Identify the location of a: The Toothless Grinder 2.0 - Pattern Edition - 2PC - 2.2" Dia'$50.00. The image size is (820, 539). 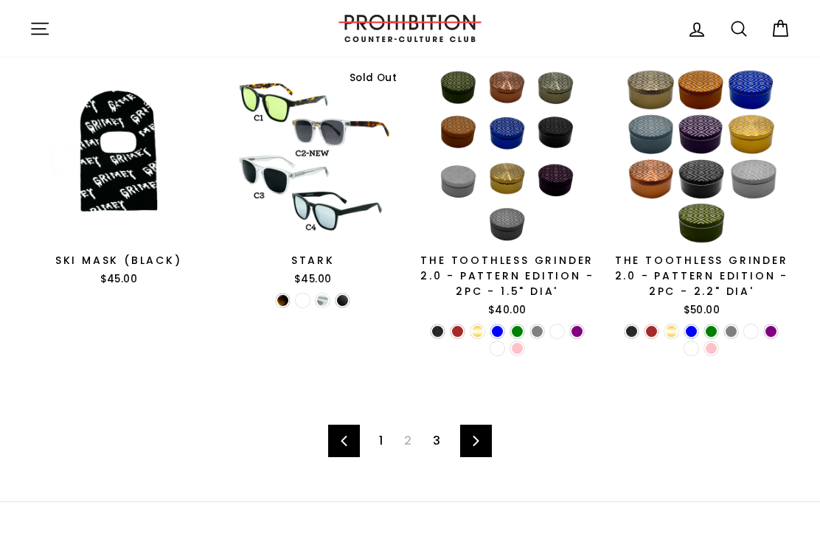
(702, 195).